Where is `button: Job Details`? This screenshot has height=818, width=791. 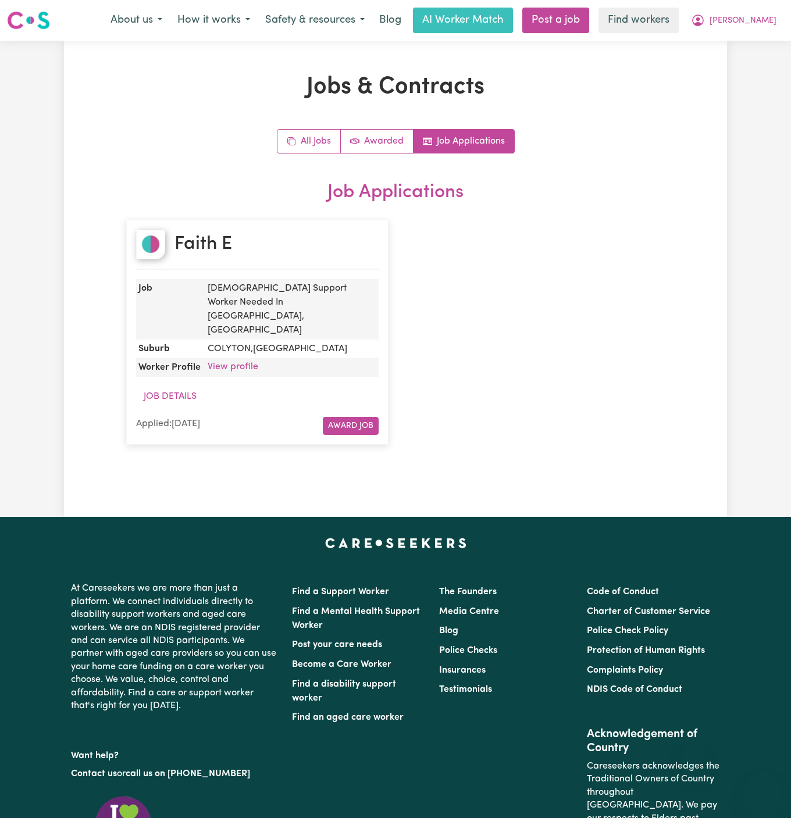
button: Job Details is located at coordinates (170, 397).